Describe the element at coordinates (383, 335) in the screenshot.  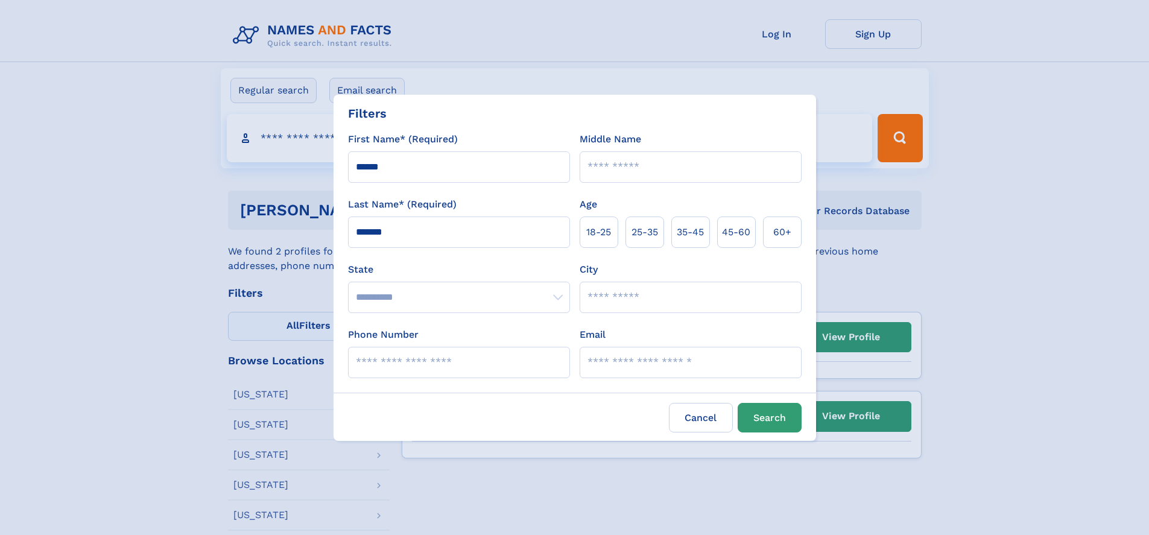
I see `label: Phone Number` at that location.